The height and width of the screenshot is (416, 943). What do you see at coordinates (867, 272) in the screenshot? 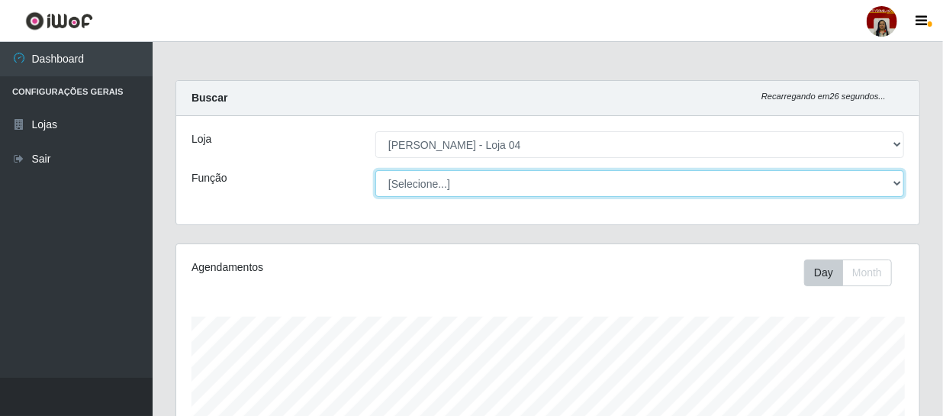
I see `button: Month` at bounding box center [867, 272].